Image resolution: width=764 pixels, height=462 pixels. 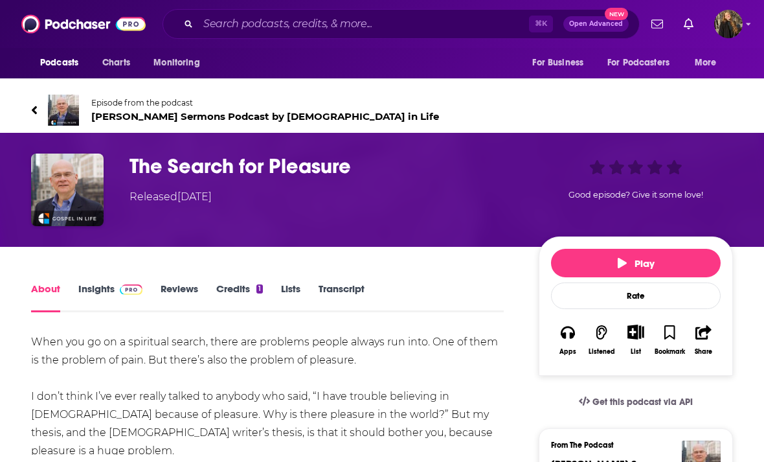 I want to click on span: Monitoring, so click(x=176, y=63).